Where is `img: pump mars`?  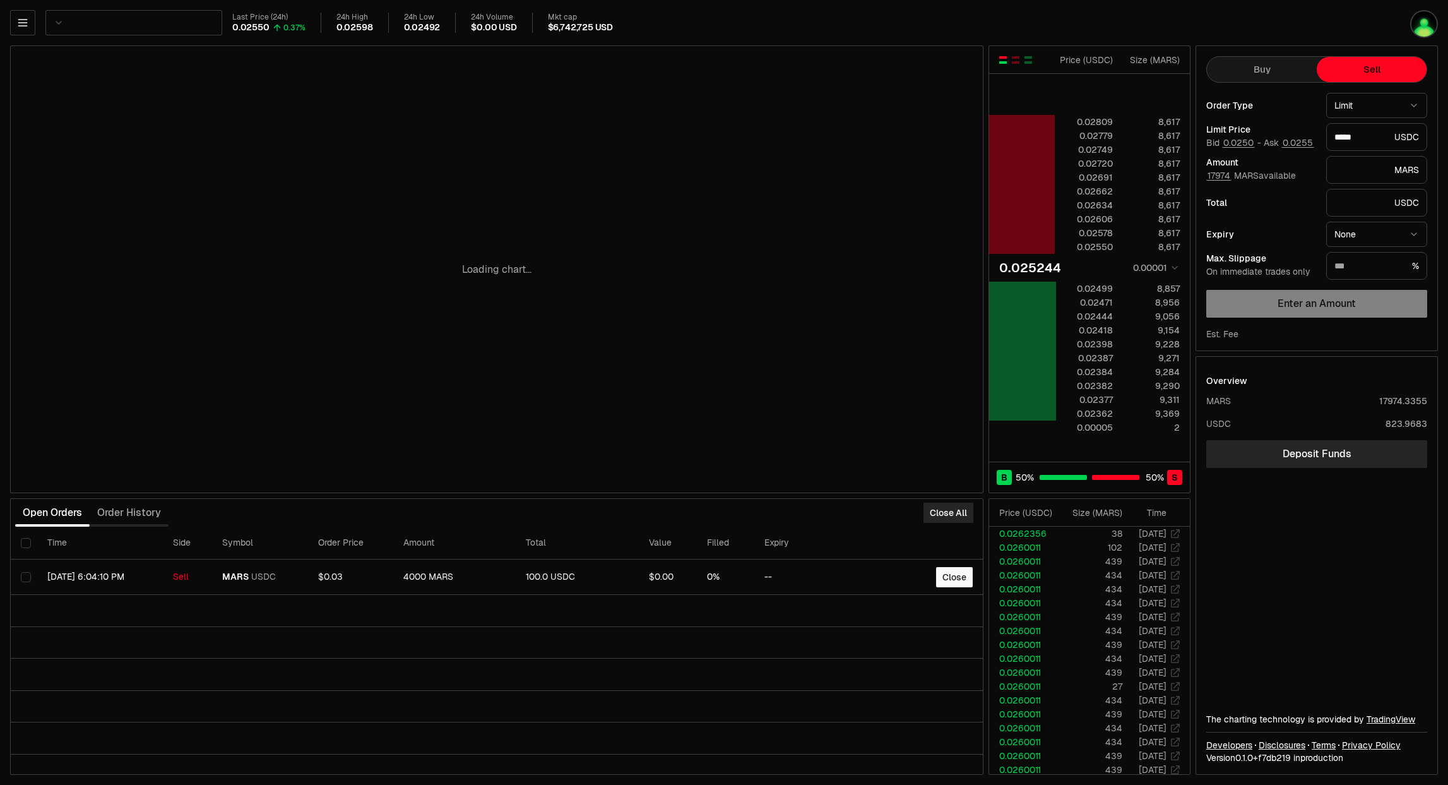 img: pump mars is located at coordinates (1424, 24).